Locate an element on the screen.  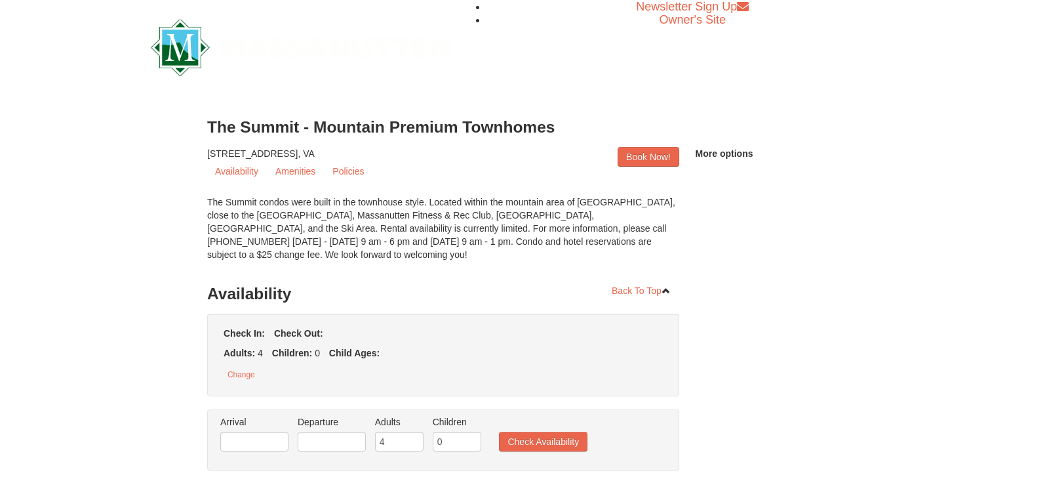
h3: The Summit - Mountain Premium Townhomes is located at coordinates (525, 127).